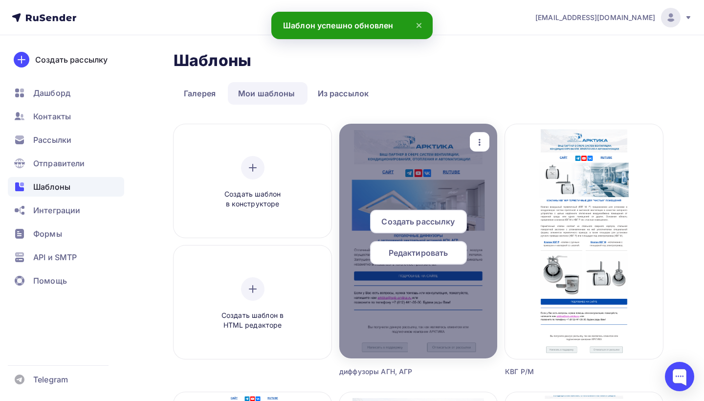  What do you see at coordinates (47, 234) in the screenshot?
I see `span: Формы` at bounding box center [47, 234].